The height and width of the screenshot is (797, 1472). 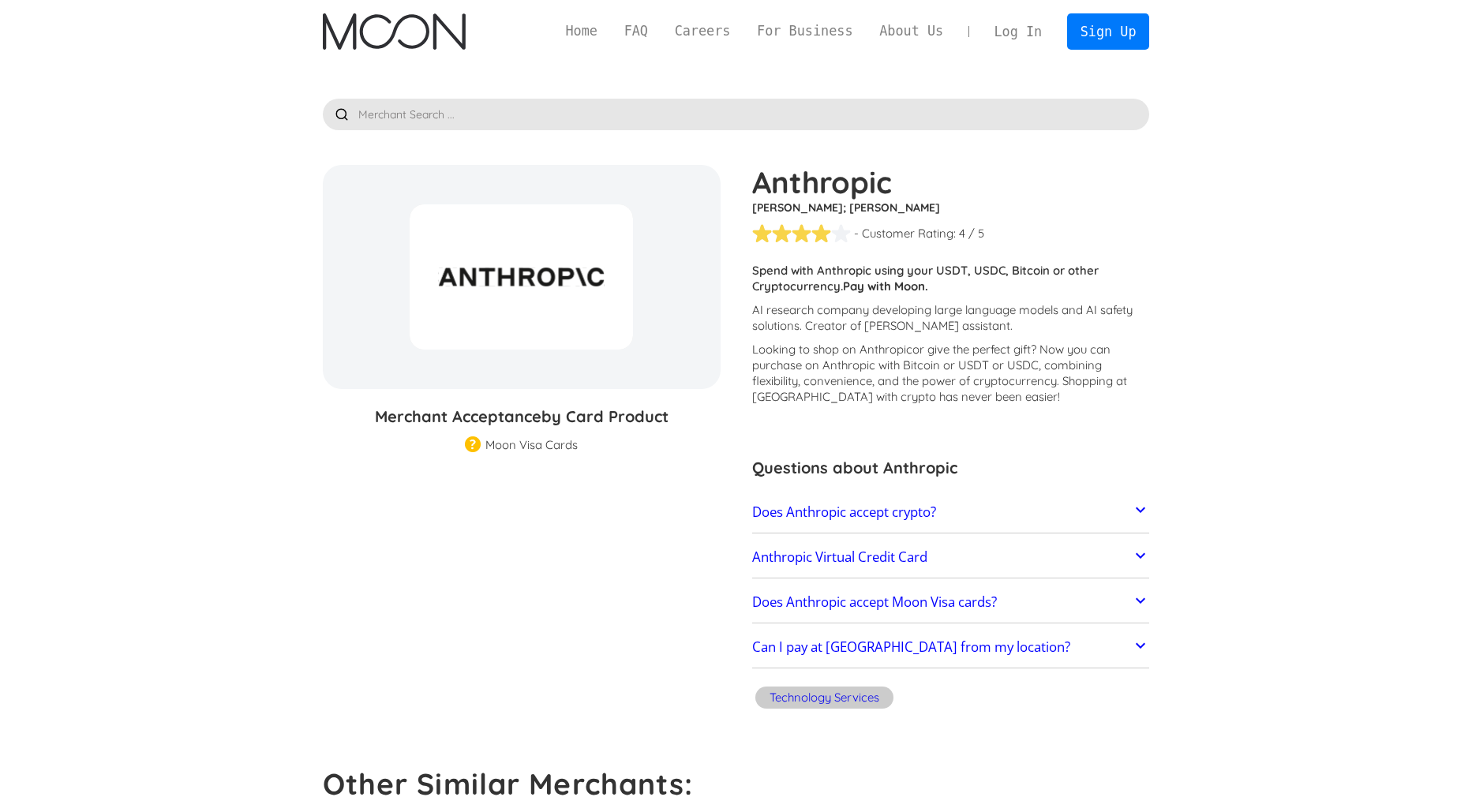 What do you see at coordinates (394, 32) in the screenshot?
I see `img: Moon Logo` at bounding box center [394, 32].